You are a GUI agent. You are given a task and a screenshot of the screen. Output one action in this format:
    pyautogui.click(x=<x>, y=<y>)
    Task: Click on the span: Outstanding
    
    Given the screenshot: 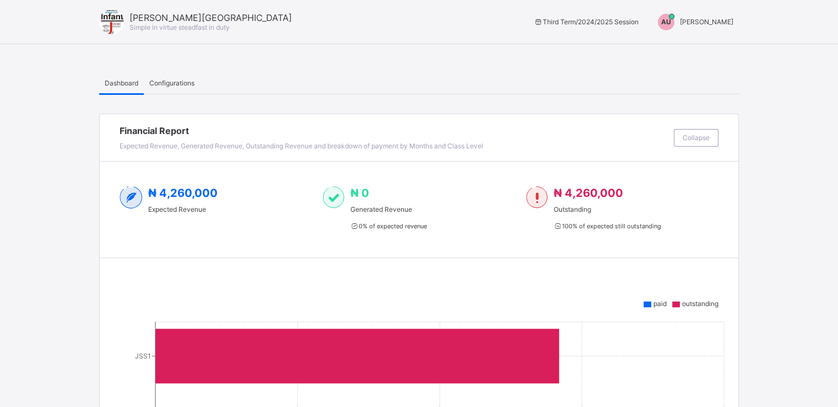 What is the action you would take?
    pyautogui.click(x=607, y=209)
    